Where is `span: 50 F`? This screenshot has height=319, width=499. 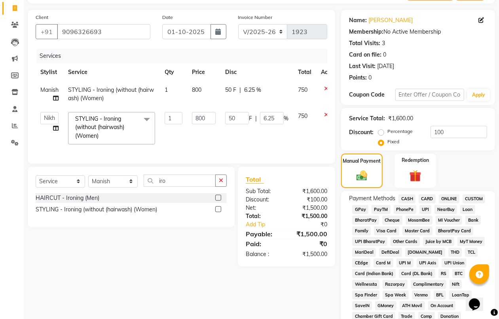 span: 50 F is located at coordinates (231, 90).